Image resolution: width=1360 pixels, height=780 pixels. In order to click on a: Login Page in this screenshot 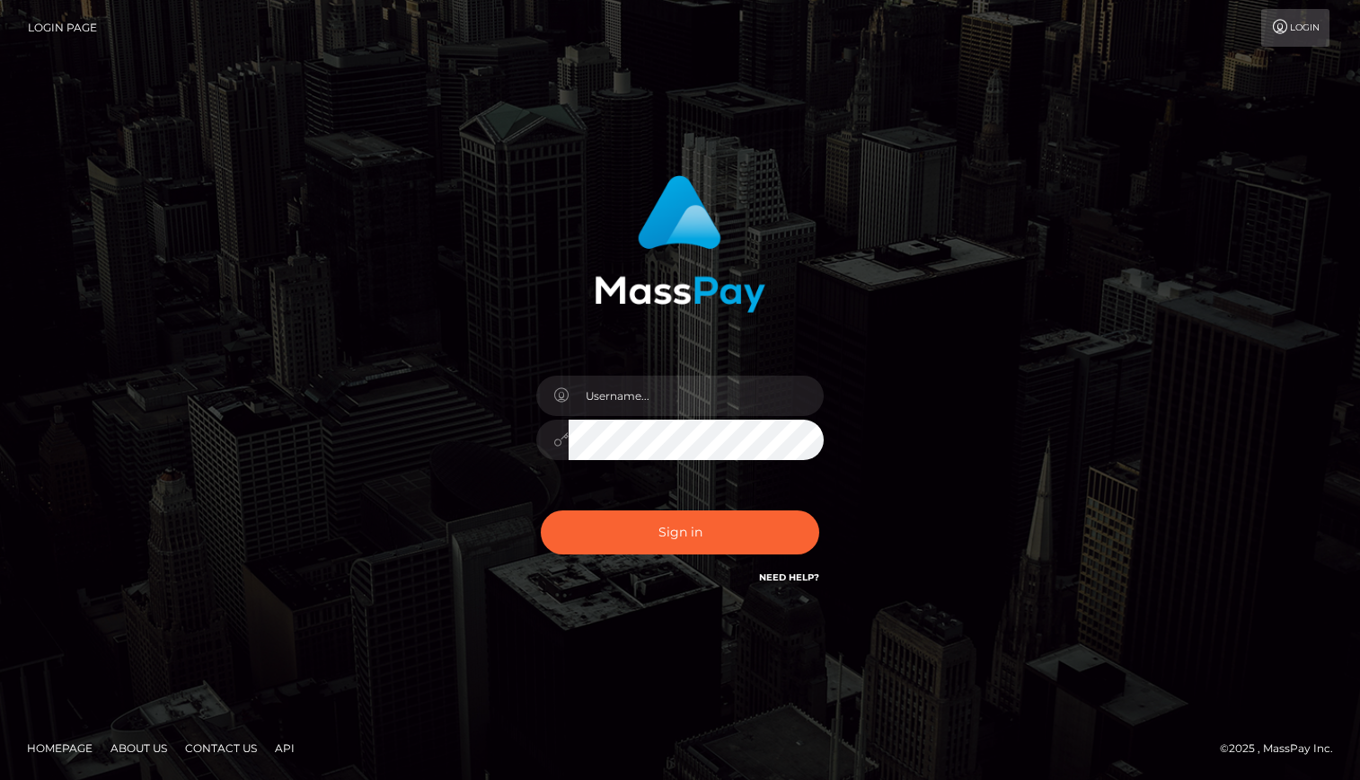, I will do `click(62, 28)`.